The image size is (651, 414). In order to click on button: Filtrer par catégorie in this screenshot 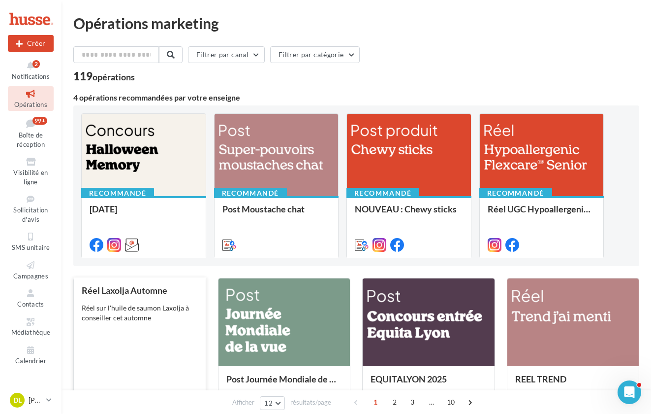, I will do `click(315, 55)`.